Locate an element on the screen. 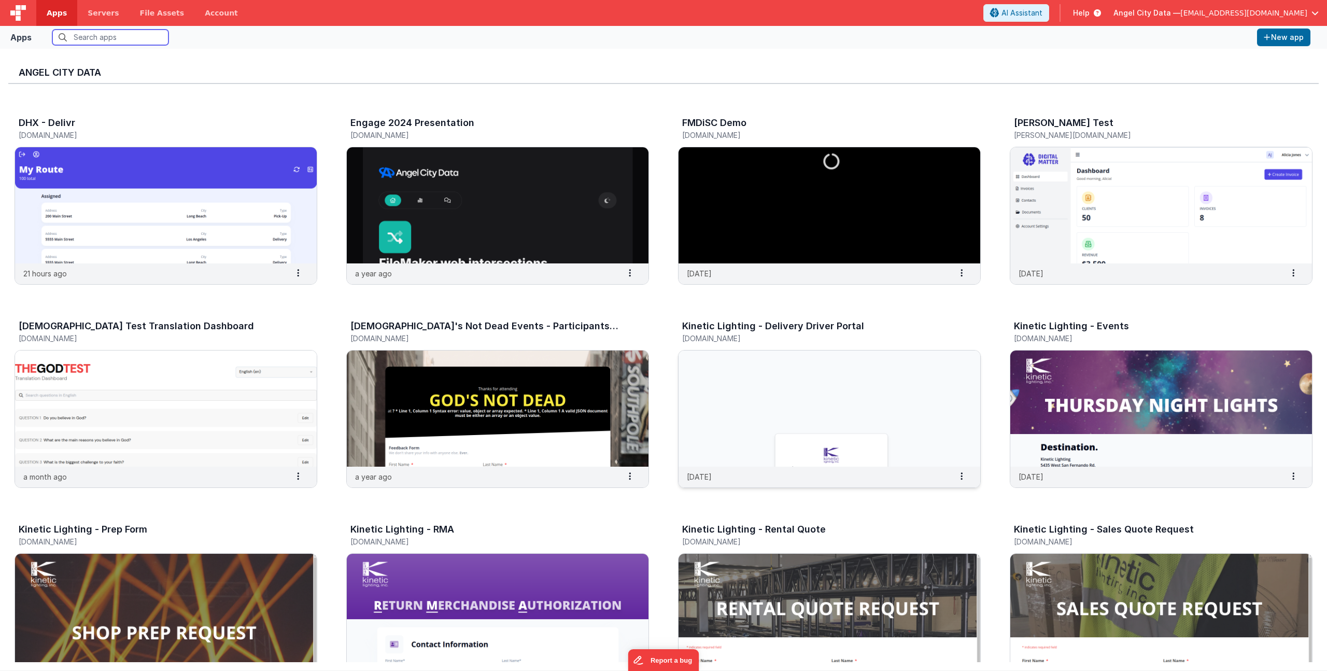  p: a month ago is located at coordinates (45, 476).